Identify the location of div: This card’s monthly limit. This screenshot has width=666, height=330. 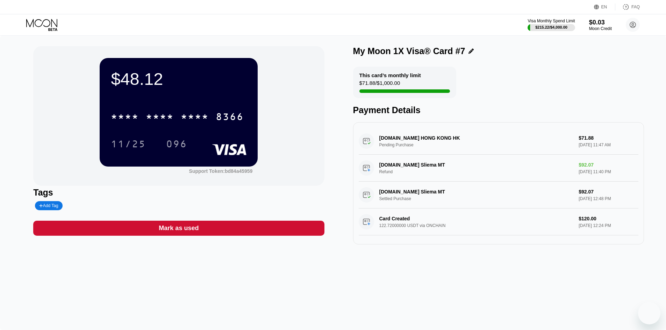
(390, 75).